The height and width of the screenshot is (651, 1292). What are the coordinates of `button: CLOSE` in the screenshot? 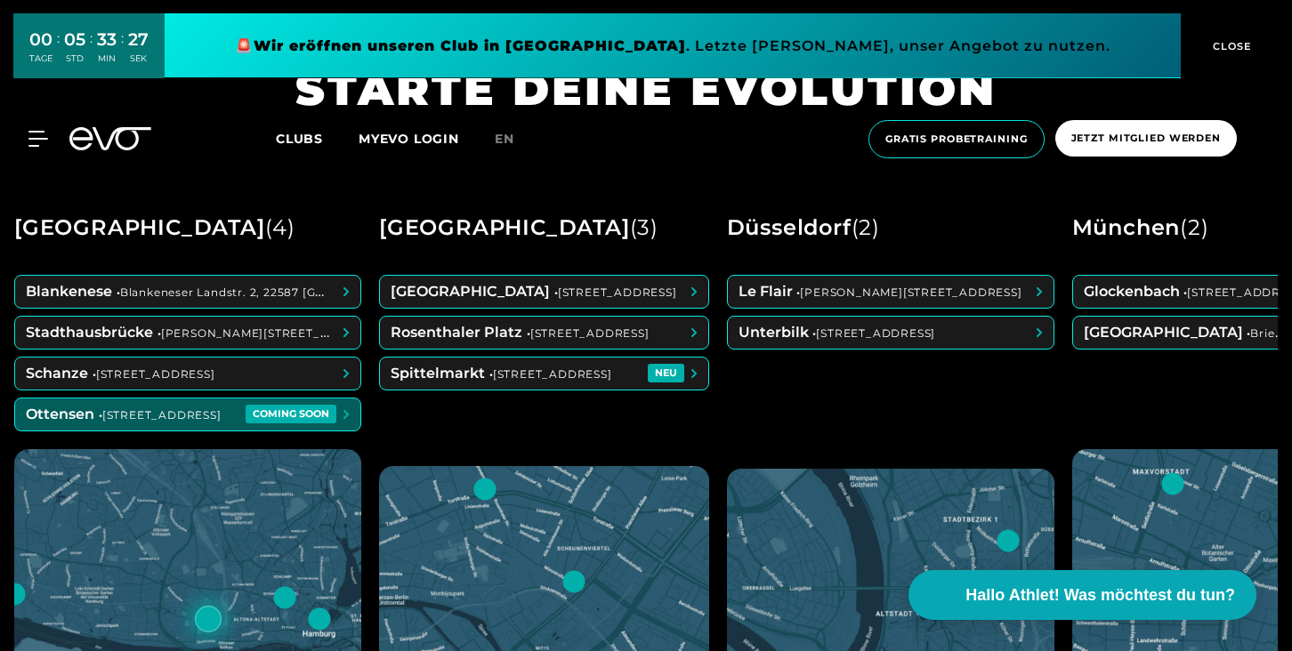 It's located at (1230, 45).